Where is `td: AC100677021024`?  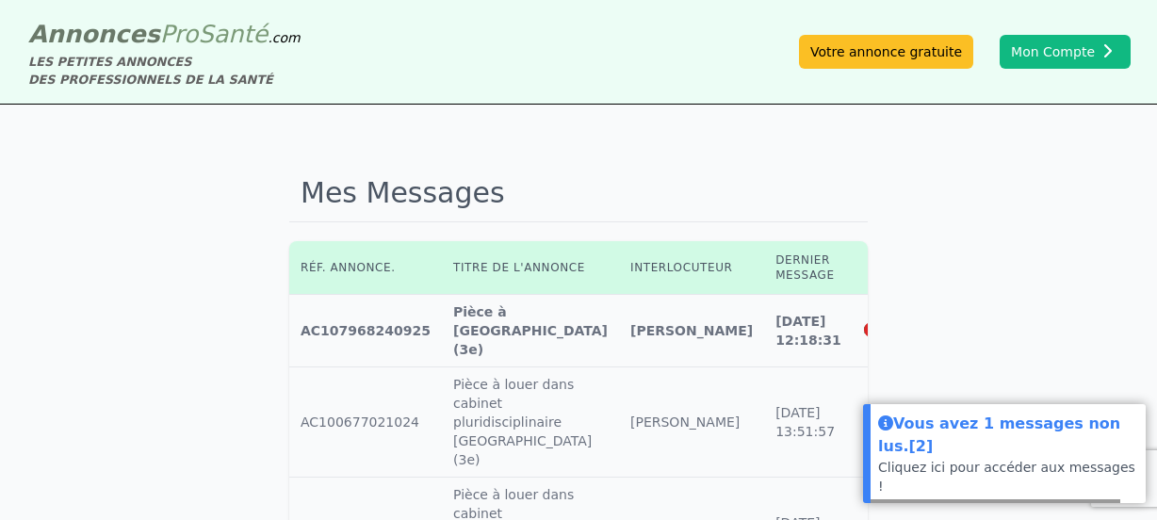 td: AC100677021024 is located at coordinates (366, 422).